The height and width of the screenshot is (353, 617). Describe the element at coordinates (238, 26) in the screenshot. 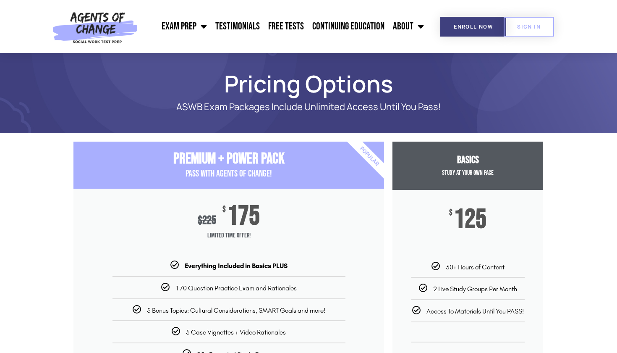

I see `a: Testimonials` at that location.